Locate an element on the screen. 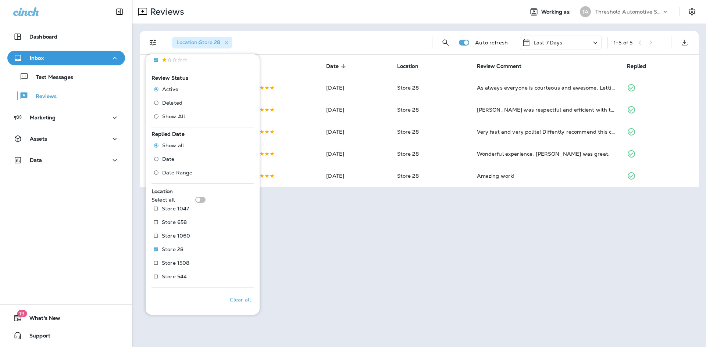 The image size is (706, 347). p: Store 1047 is located at coordinates (175, 209).